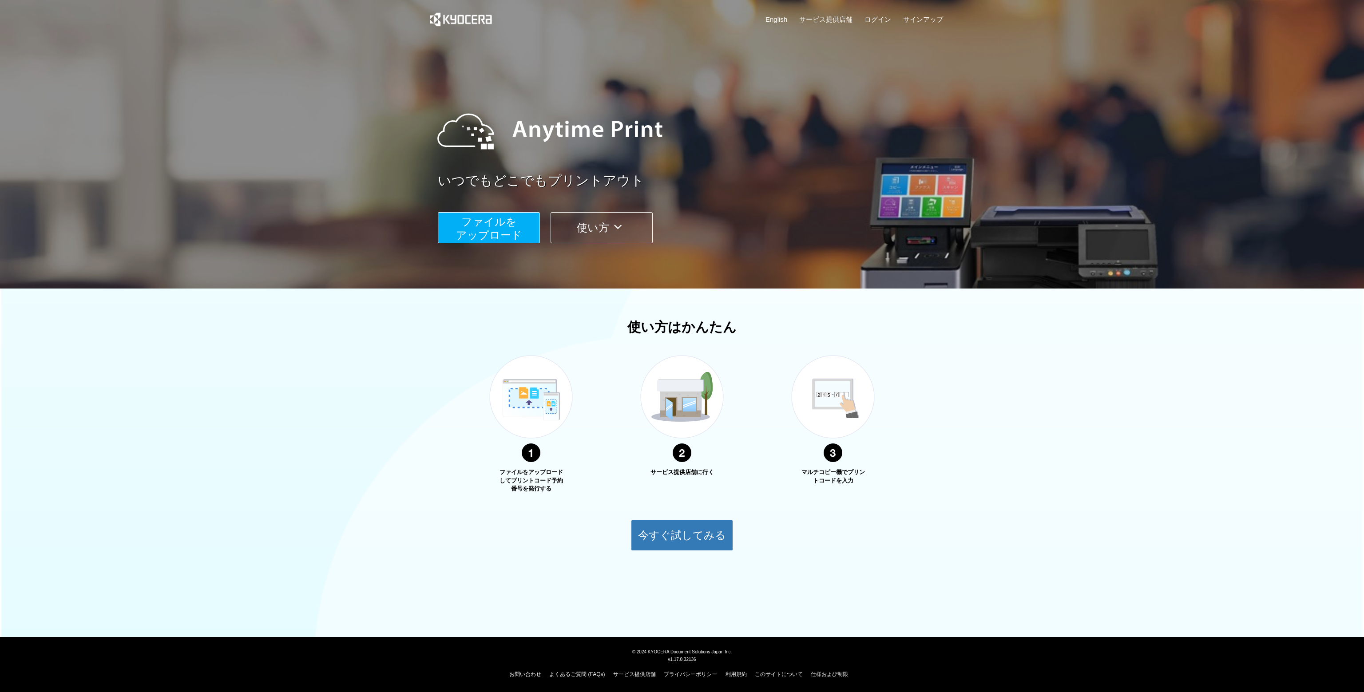  I want to click on a: このサイトについて, so click(779, 675).